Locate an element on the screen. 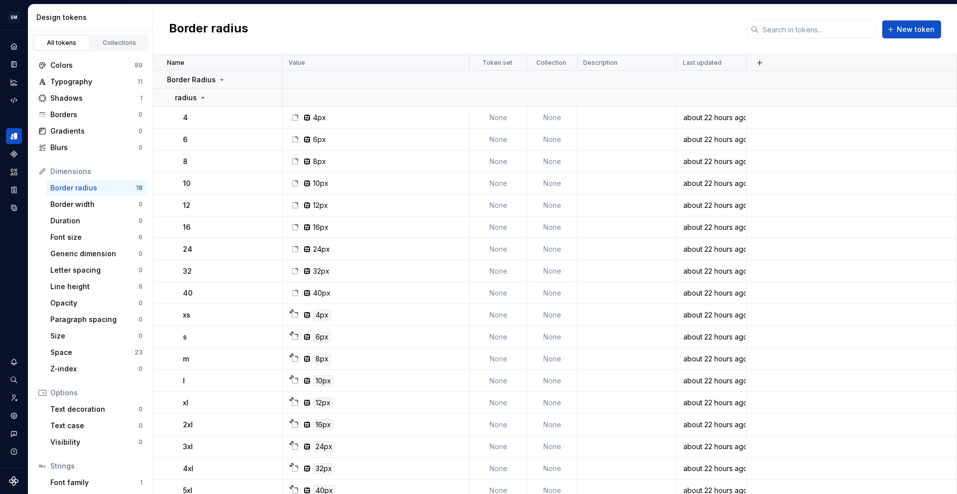  p: 2xl is located at coordinates (188, 425).